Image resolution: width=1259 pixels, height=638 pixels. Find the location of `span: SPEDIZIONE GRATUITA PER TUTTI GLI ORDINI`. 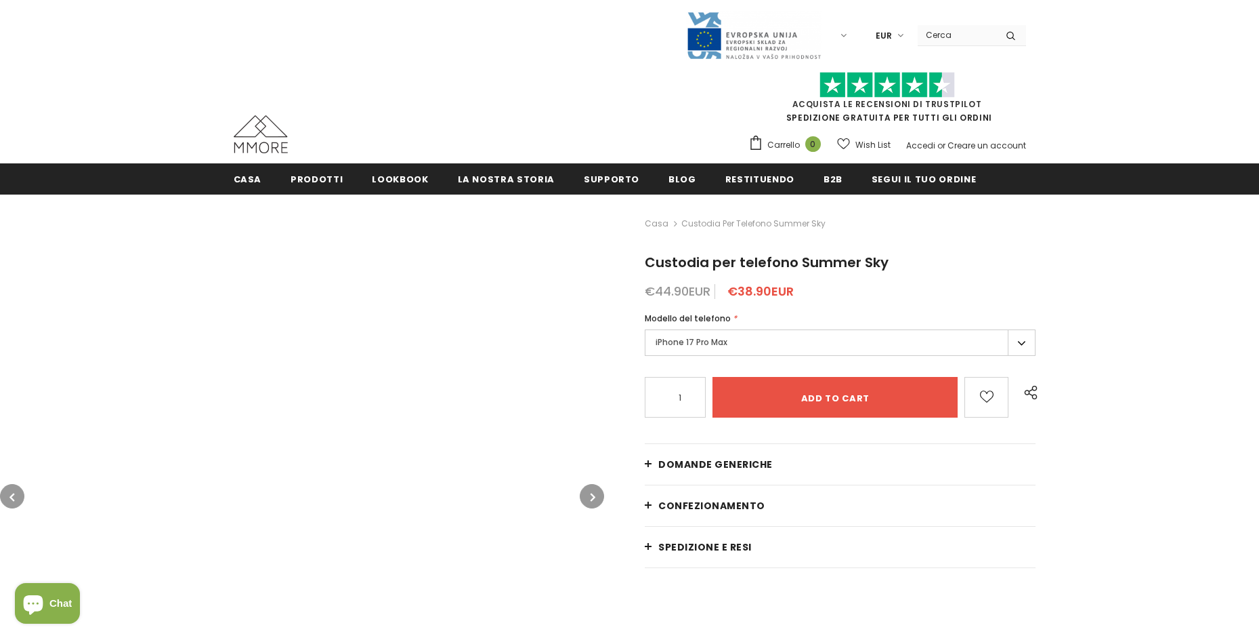

span: SPEDIZIONE GRATUITA PER TUTTI GLI ORDINI is located at coordinates (887, 100).